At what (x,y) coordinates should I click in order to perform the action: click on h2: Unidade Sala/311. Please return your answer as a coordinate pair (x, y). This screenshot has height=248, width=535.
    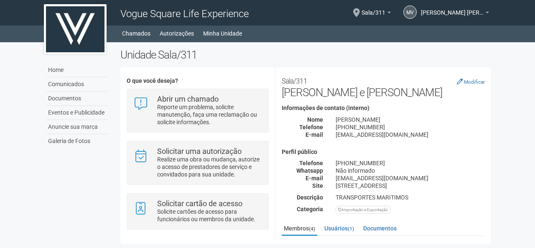
    Looking at the image, I should click on (305, 55).